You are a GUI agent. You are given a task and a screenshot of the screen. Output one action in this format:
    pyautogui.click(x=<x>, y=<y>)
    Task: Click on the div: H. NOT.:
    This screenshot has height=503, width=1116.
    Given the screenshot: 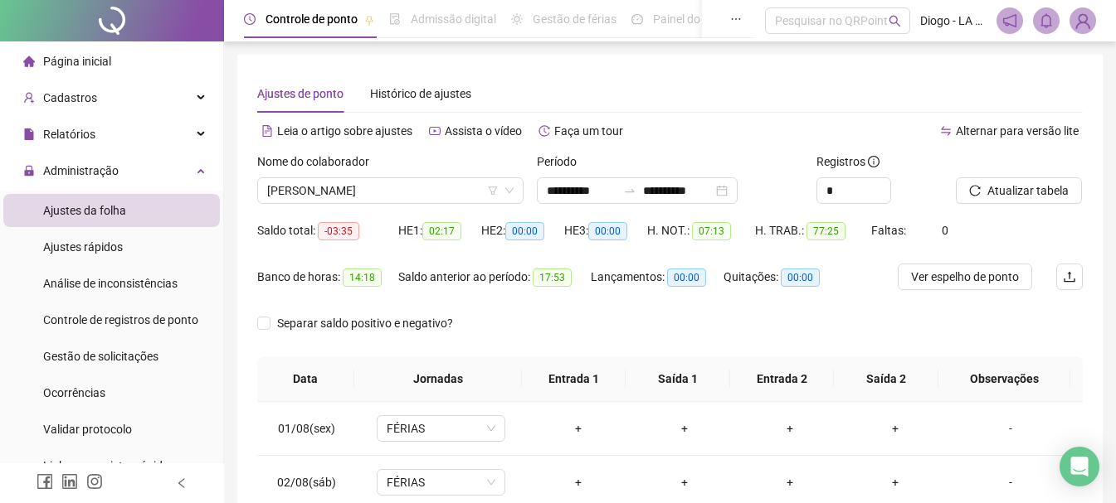 What is the action you would take?
    pyautogui.click(x=701, y=231)
    